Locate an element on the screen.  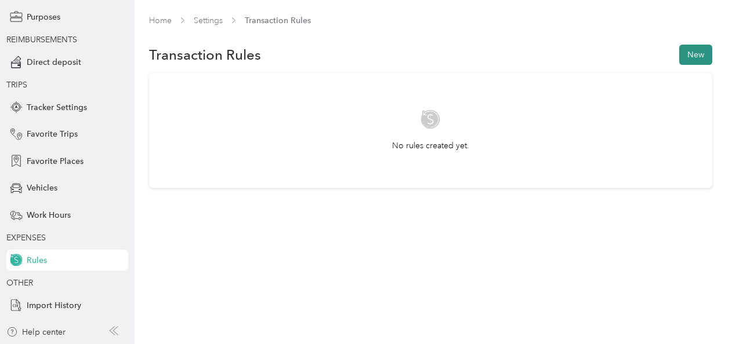
p: No rules created yet. is located at coordinates (430, 146).